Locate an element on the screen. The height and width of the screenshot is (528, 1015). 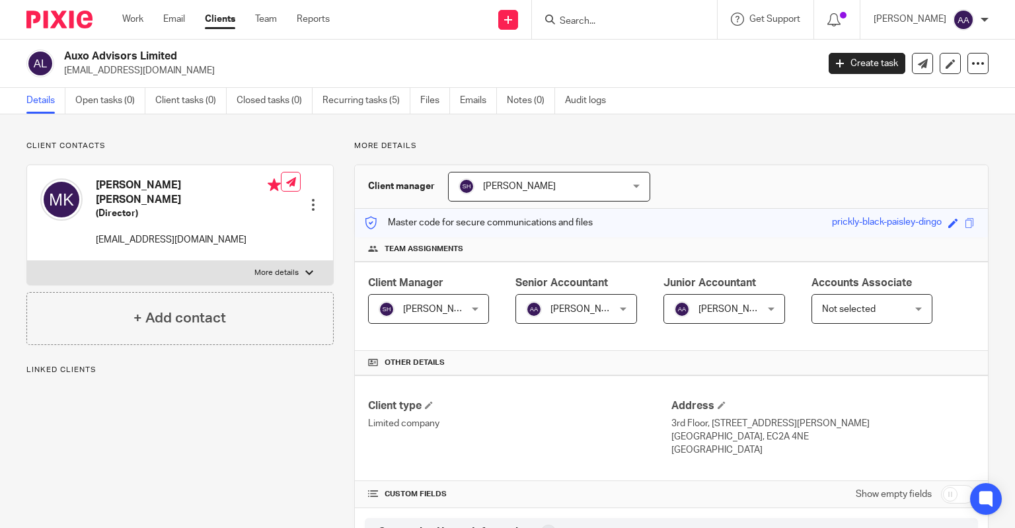
div: prickly-black-paisley-dingo is located at coordinates (887, 223).